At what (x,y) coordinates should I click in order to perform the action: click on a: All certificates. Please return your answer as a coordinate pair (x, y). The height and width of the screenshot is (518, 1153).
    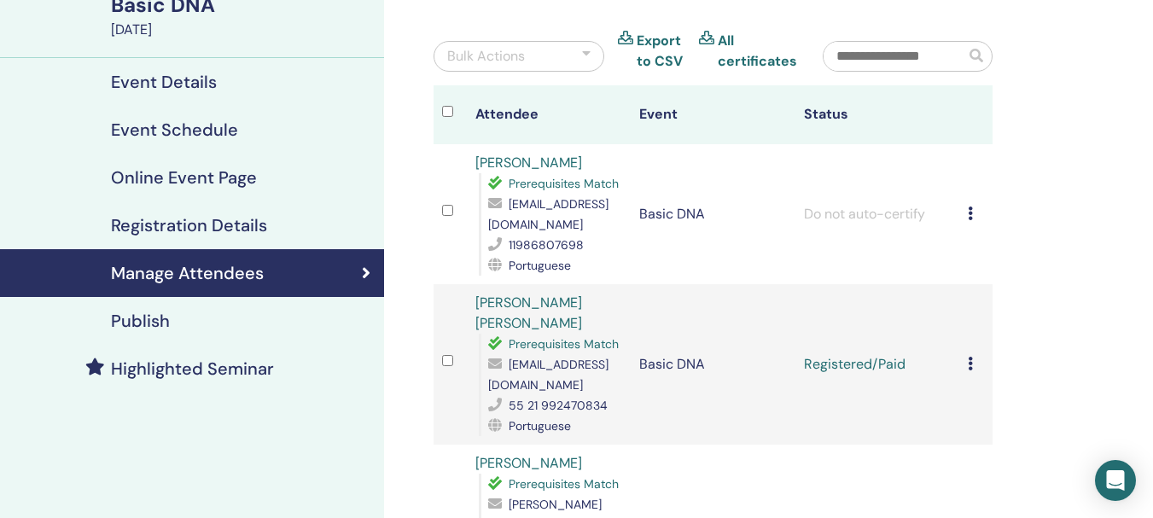
    Looking at the image, I should click on (757, 51).